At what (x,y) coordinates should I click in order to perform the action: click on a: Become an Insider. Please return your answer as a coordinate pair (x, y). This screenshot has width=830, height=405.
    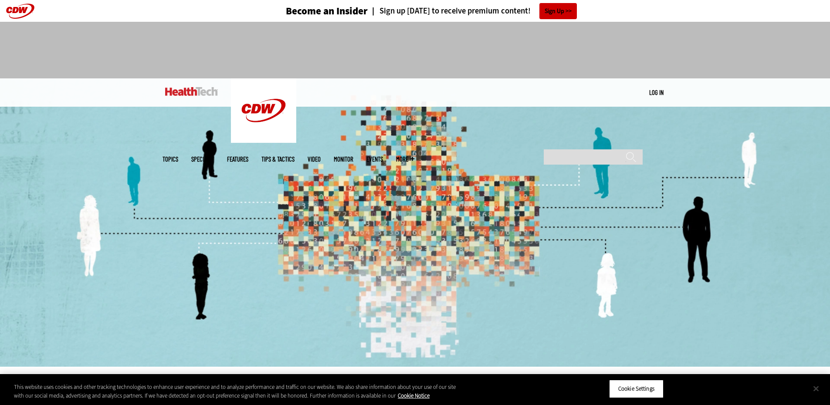
    Looking at the image, I should click on (310, 11).